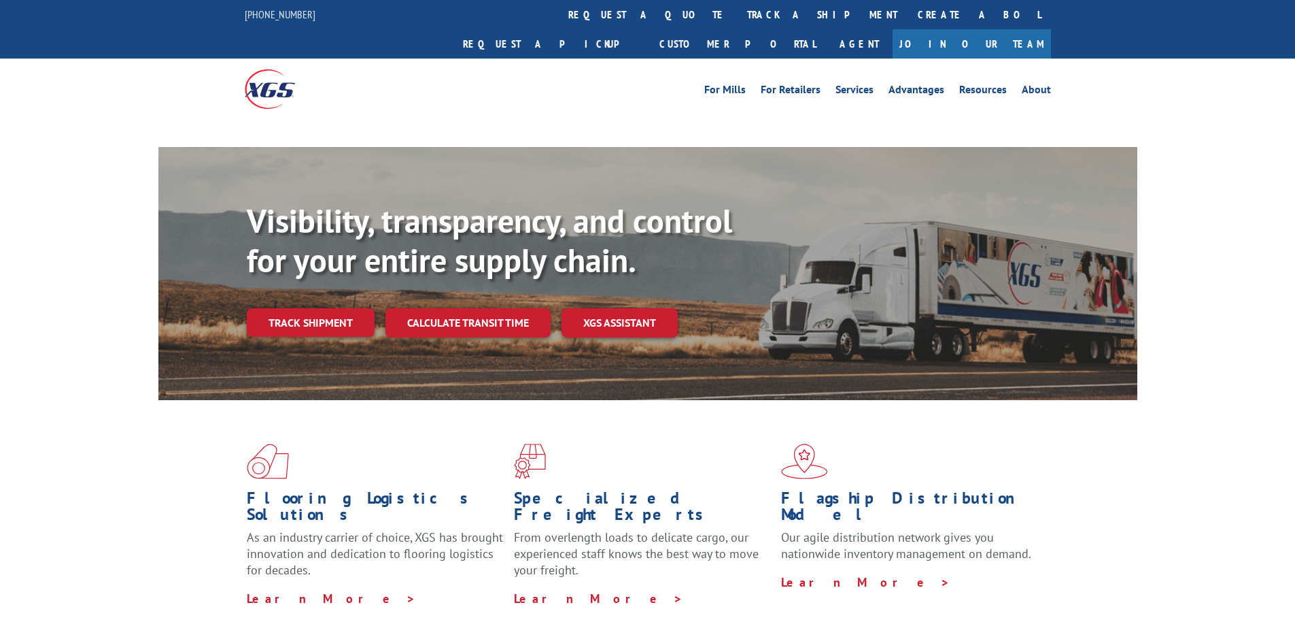 The width and height of the screenshot is (1295, 620). What do you see at coordinates (804, 461) in the screenshot?
I see `img: xgs-icon-flagship-distribution-model-red` at bounding box center [804, 461].